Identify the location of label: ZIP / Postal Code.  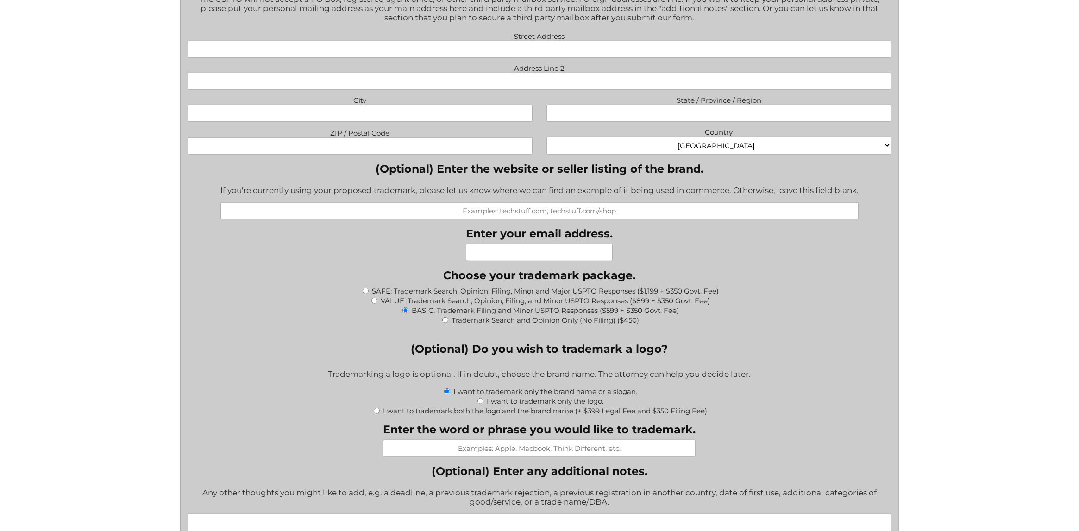
(360, 132).